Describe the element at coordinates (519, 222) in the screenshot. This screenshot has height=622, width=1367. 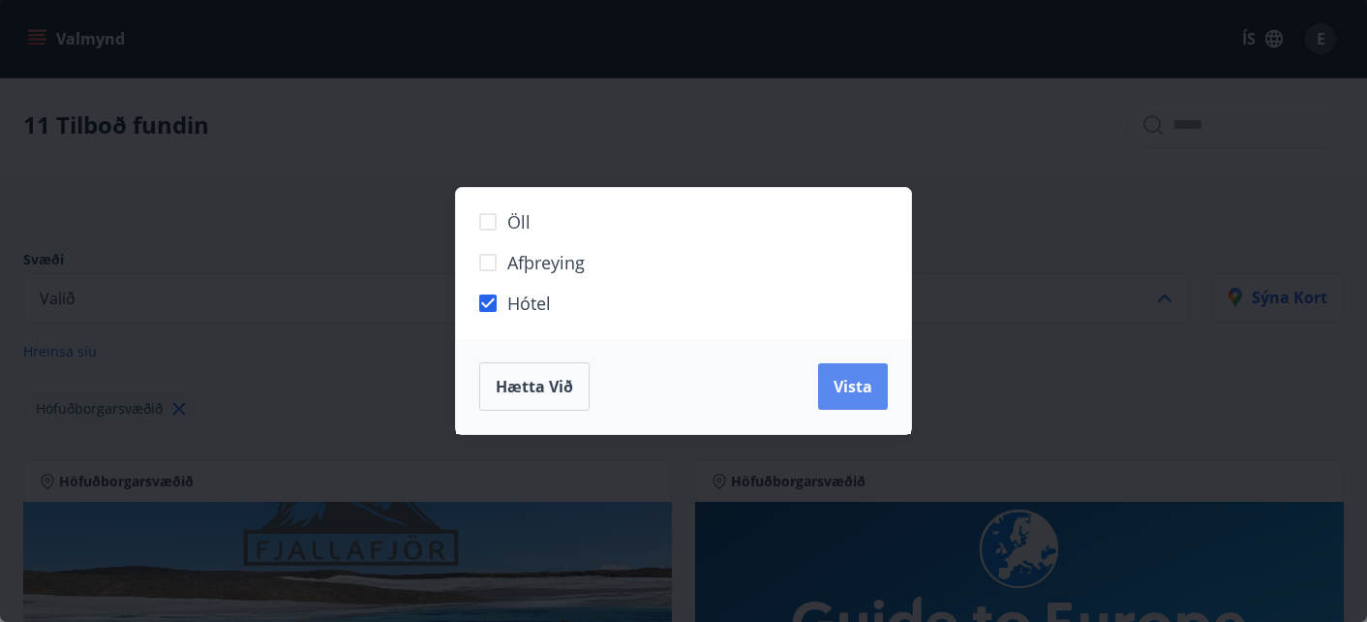
I see `span: Öll` at that location.